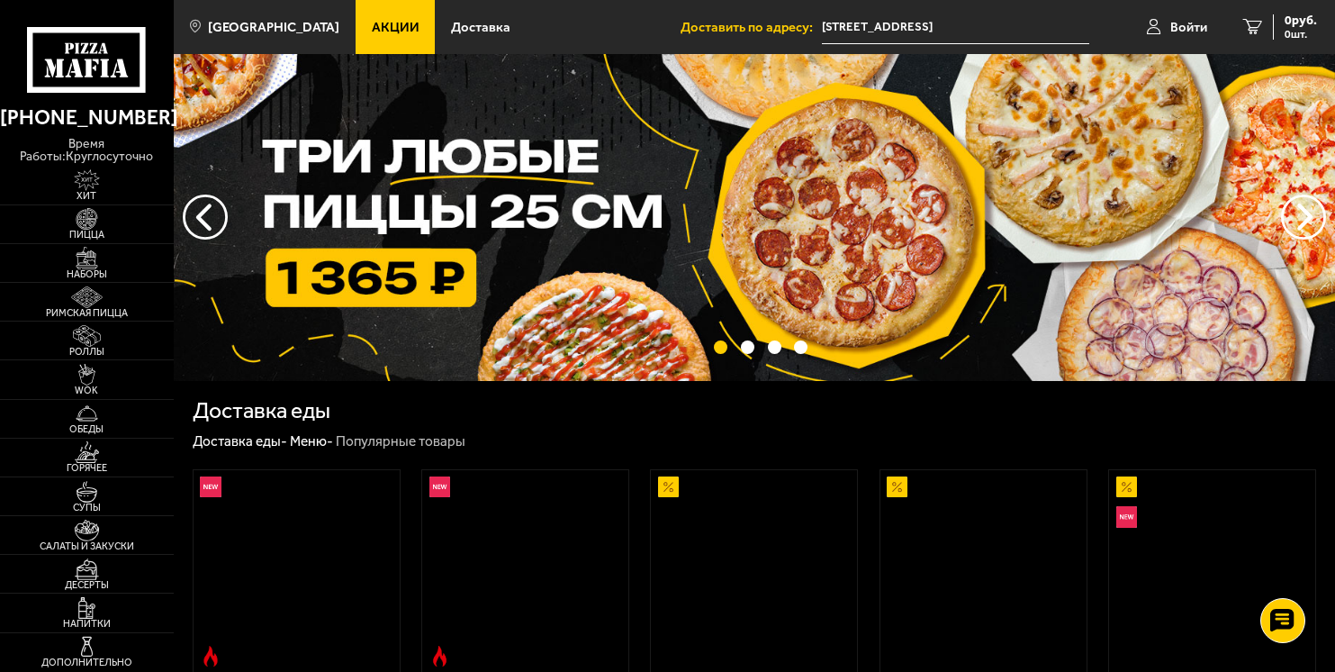  What do you see at coordinates (205, 217) in the screenshot?
I see `button: следующий` at bounding box center [205, 217].